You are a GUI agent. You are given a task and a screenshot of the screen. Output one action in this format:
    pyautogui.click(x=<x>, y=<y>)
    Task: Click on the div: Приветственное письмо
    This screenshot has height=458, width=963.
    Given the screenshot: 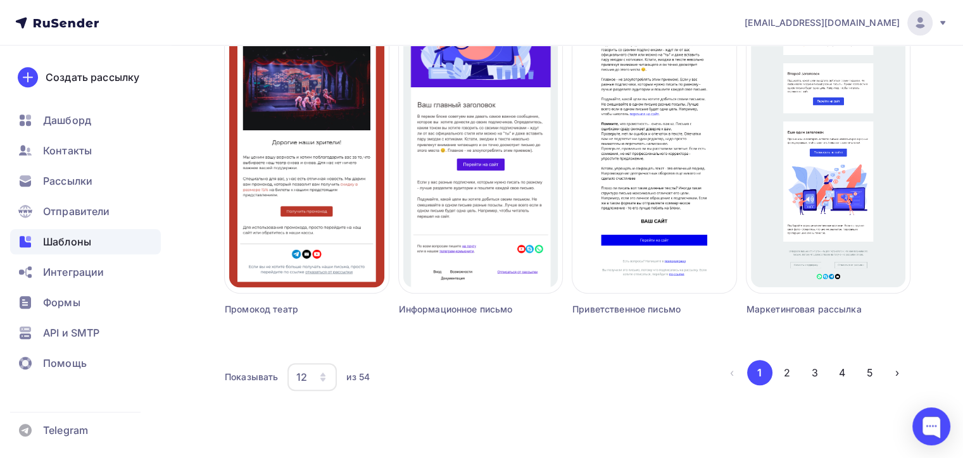 What is the action you would take?
    pyautogui.click(x=634, y=310)
    